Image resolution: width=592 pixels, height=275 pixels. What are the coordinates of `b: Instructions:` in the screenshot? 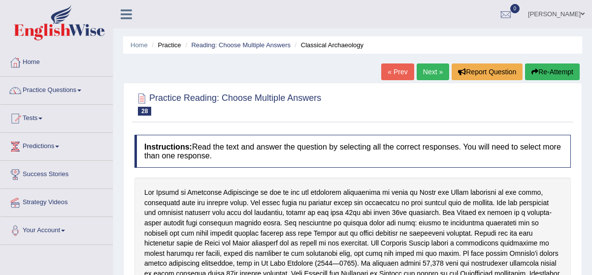 It's located at (168, 147).